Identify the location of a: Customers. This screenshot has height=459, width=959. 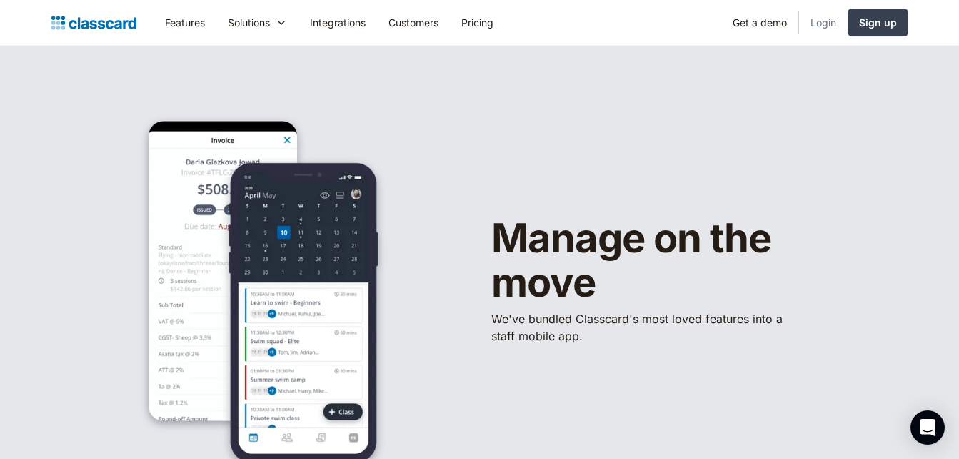
(414, 22).